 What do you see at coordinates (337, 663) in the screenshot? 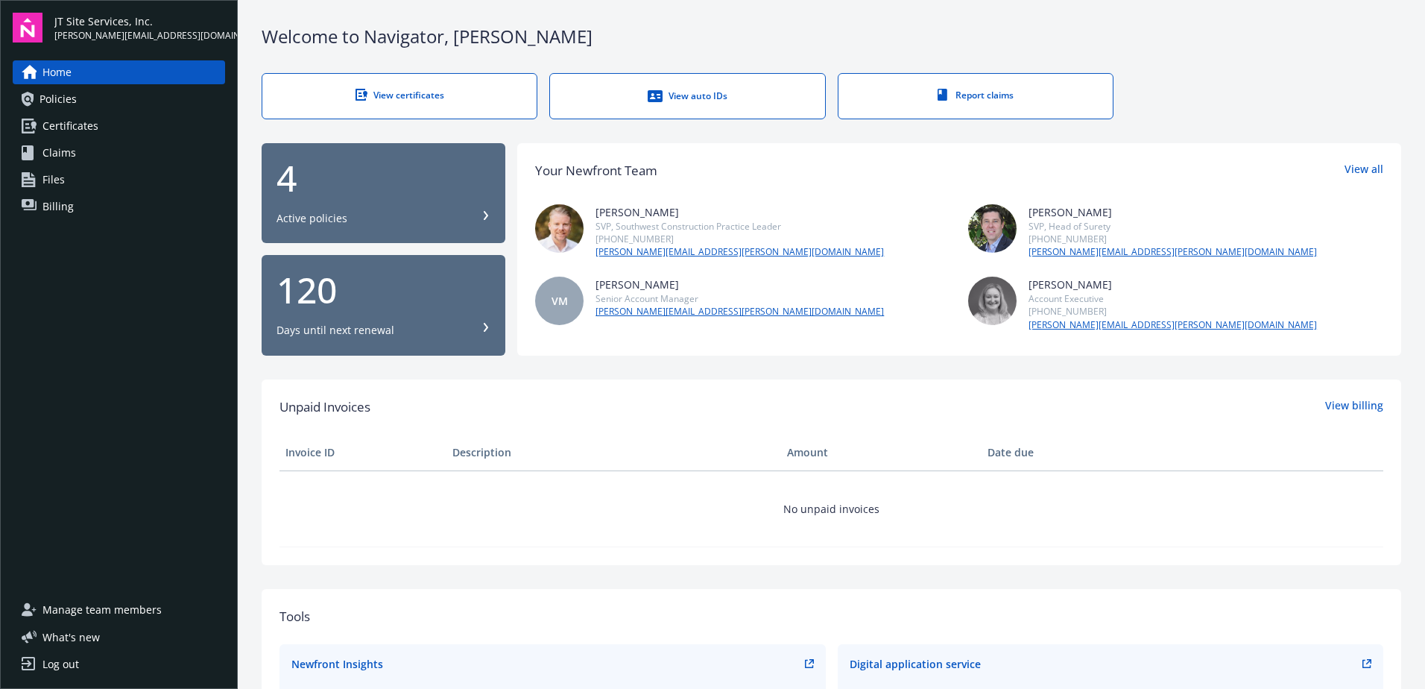
I see `div: Newfront Insights` at bounding box center [337, 663].